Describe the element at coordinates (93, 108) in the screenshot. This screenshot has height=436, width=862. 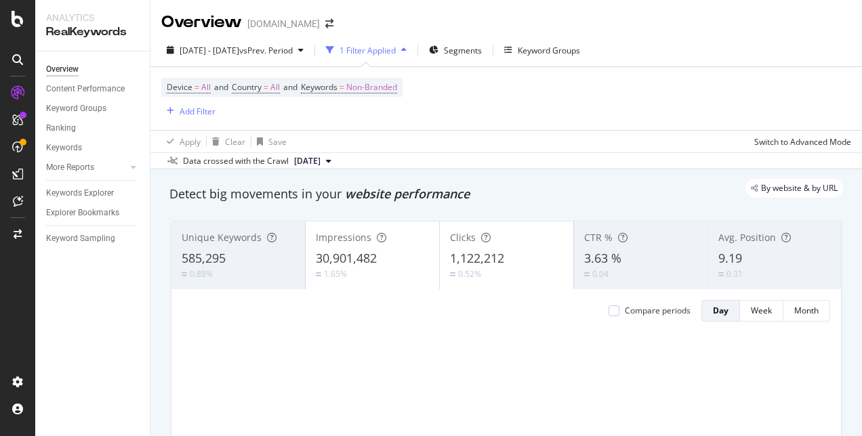
I see `a: Keyword Groups` at that location.